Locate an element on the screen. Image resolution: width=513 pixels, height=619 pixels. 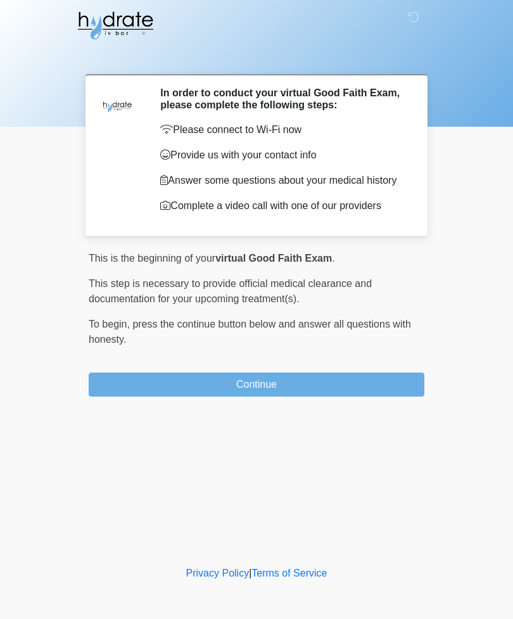
p: Provide us with your contact info is located at coordinates (283, 155).